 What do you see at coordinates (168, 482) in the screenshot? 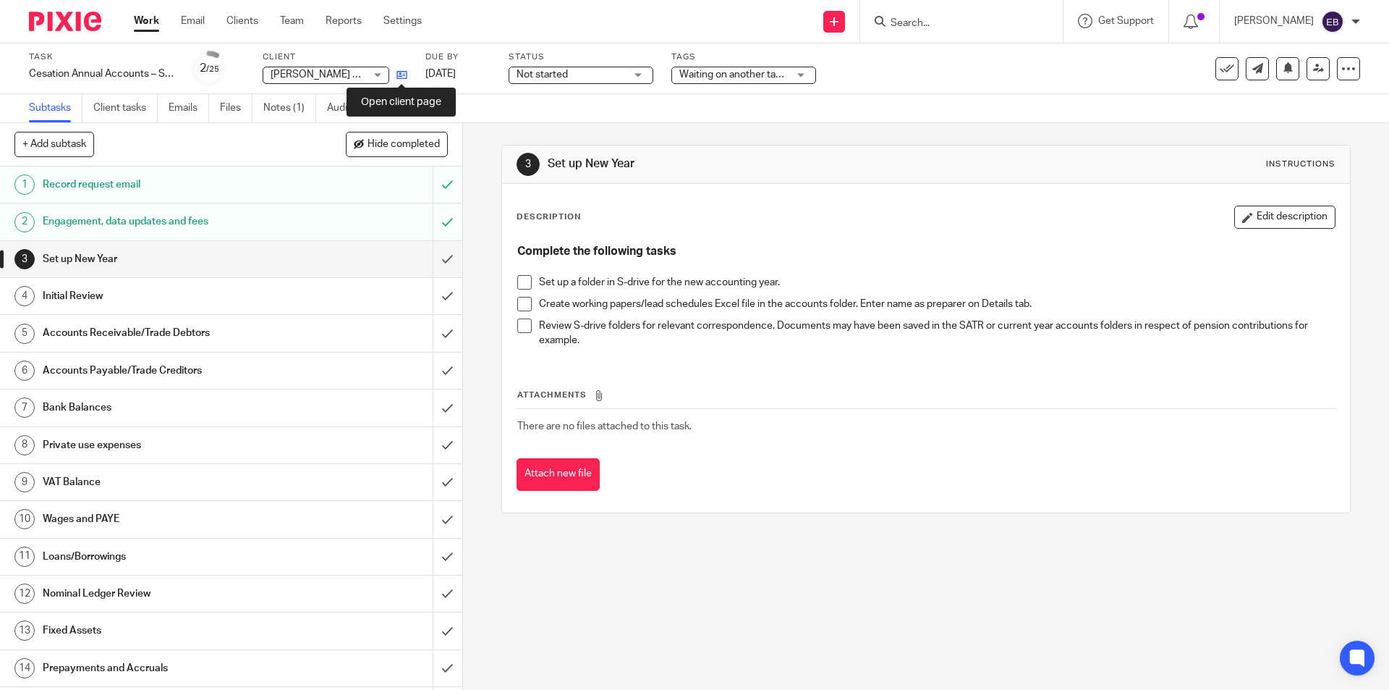
I see `h1: VAT Balance` at bounding box center [168, 482].